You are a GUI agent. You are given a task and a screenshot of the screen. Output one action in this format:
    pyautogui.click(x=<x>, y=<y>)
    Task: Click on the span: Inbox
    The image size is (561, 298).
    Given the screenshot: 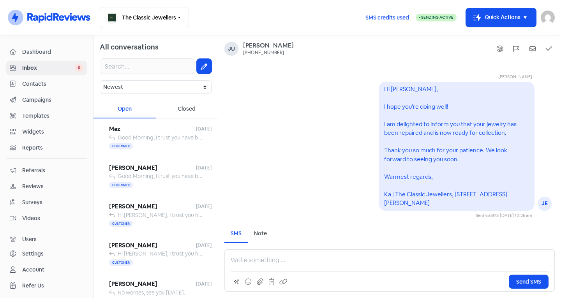 What is the action you would take?
    pyautogui.click(x=48, y=68)
    